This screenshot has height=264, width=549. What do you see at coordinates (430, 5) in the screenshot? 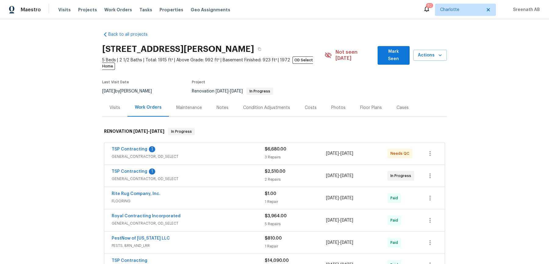
I see `div: 82` at bounding box center [430, 5].